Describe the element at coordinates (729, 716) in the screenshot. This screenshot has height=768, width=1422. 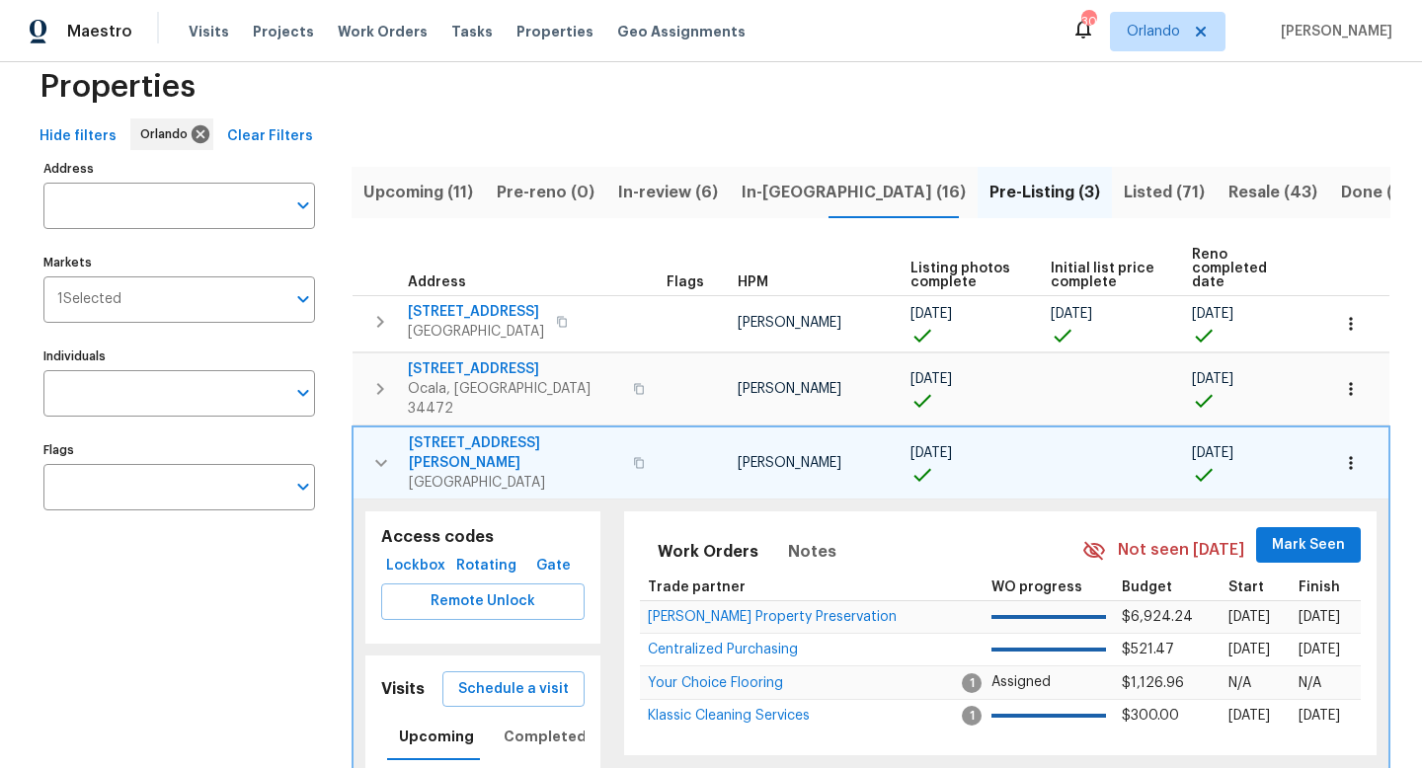
I see `span: Klassic Cleaning Services` at that location.